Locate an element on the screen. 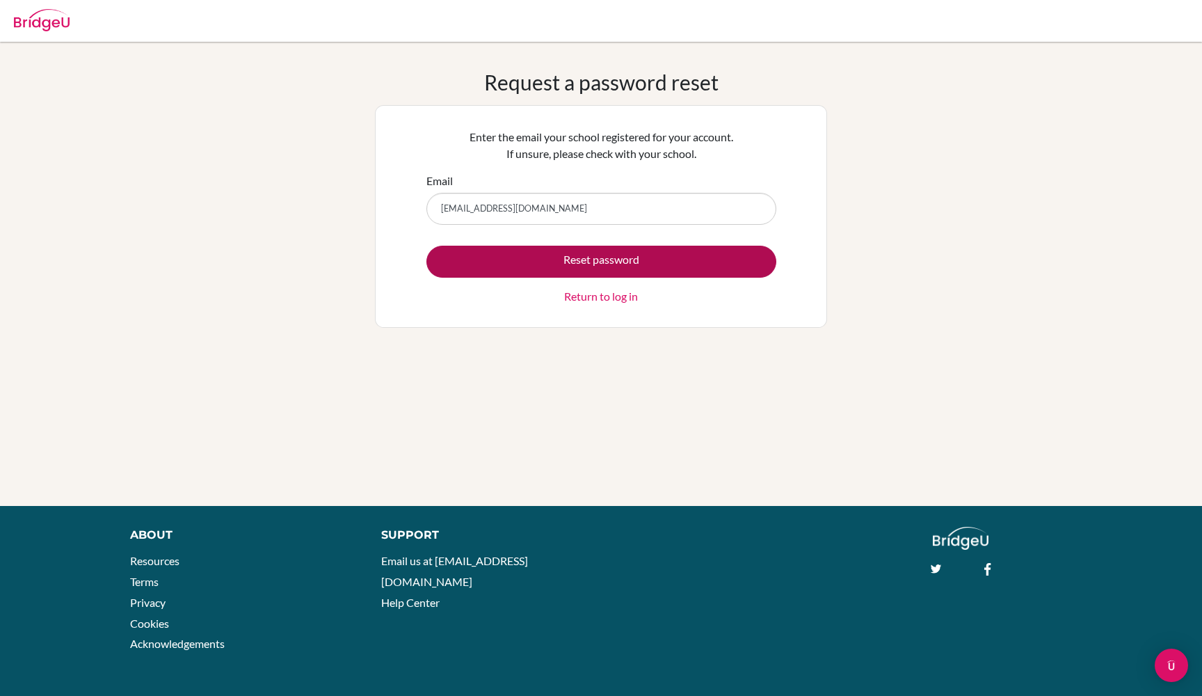 Image resolution: width=1202 pixels, height=696 pixels. h1: Request a password reset is located at coordinates (601, 82).